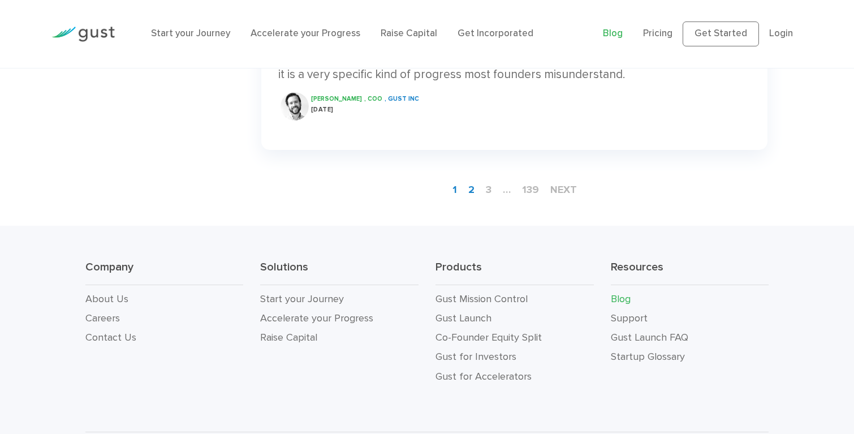 This screenshot has height=434, width=854. What do you see at coordinates (690, 272) in the screenshot?
I see `h3: Resources` at bounding box center [690, 272].